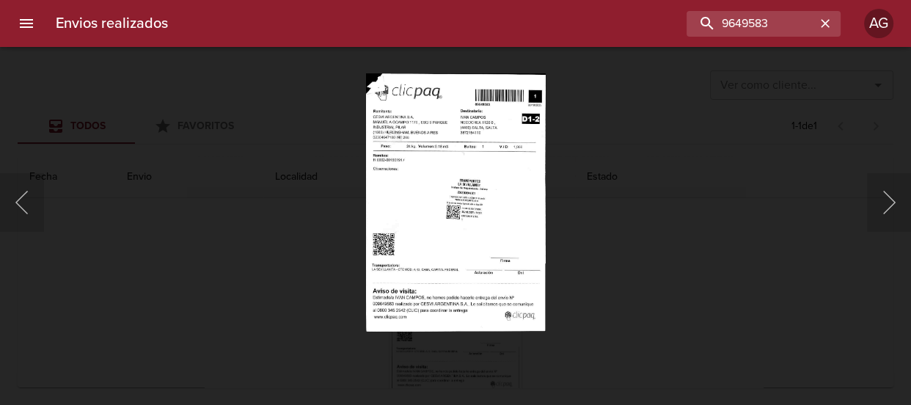  What do you see at coordinates (26, 23) in the screenshot?
I see `button: menu` at bounding box center [26, 23].